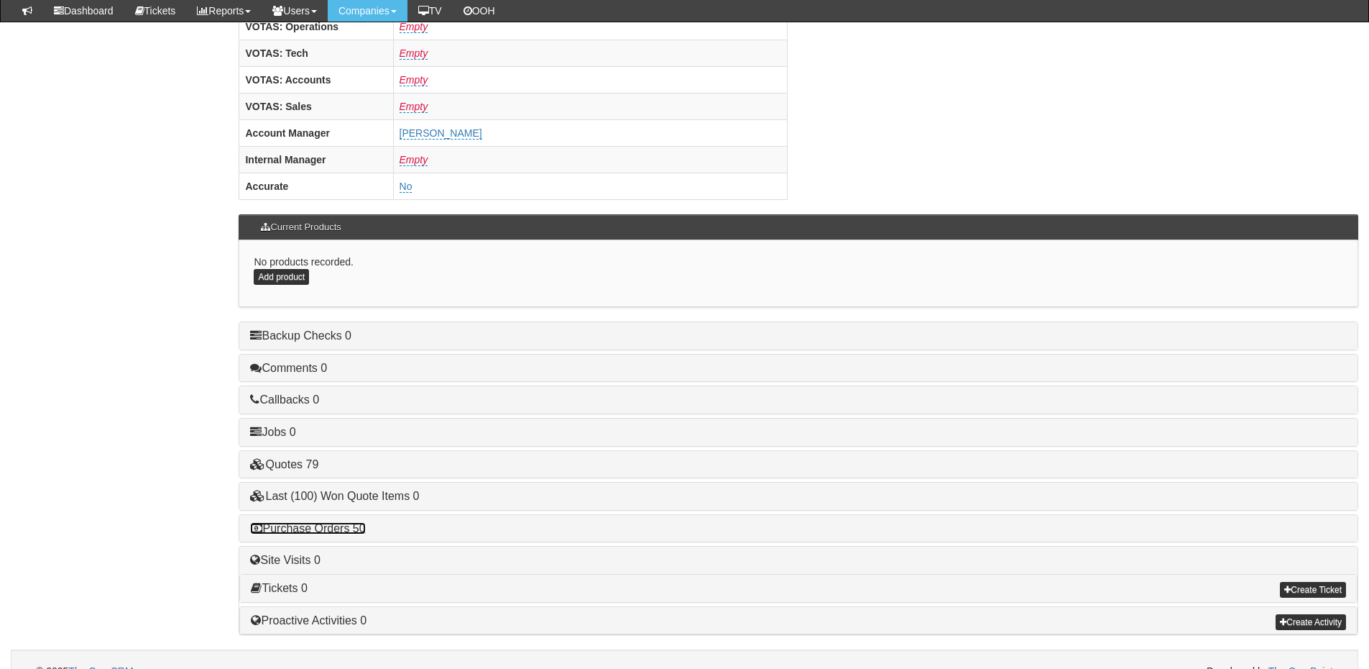  I want to click on a: Comments 0, so click(288, 367).